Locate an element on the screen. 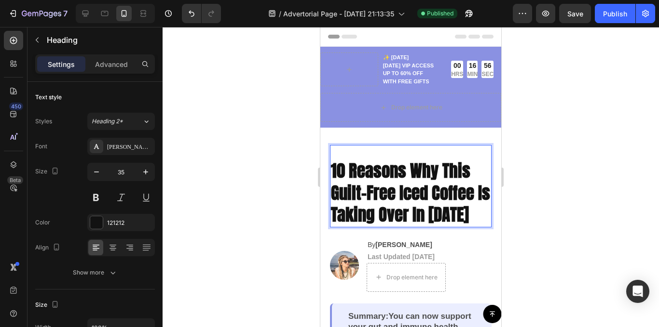 This screenshot has height=327, width=659. div: Text style is located at coordinates (48, 97).